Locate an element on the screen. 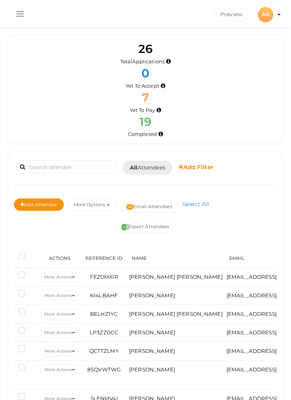  span: 0 is located at coordinates (145, 73).